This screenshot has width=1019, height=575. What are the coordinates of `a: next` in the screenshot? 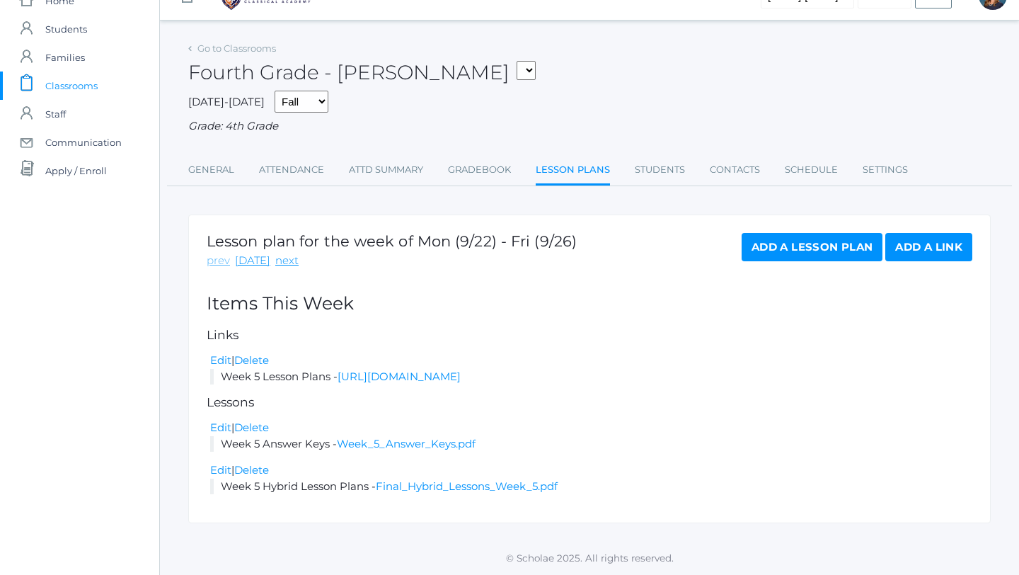 It's located at (287, 261).